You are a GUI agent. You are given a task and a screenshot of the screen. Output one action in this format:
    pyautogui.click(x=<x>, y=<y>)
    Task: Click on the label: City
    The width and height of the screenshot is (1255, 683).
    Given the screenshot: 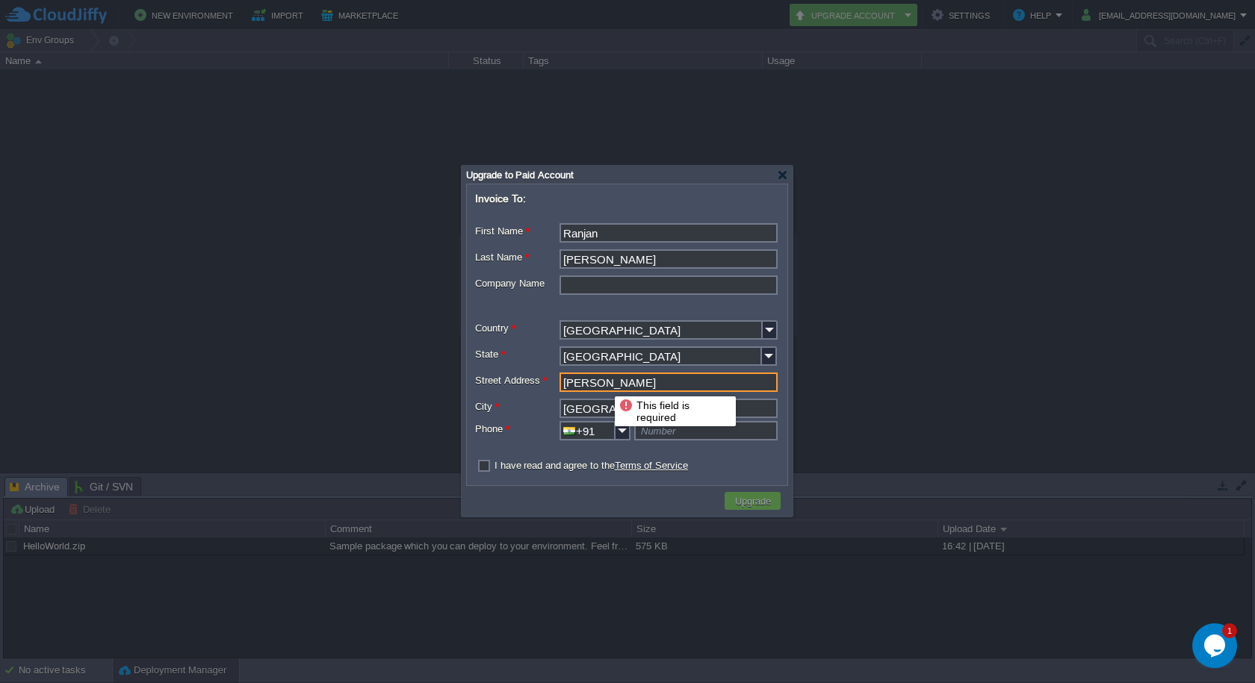 What is the action you would take?
    pyautogui.click(x=517, y=406)
    